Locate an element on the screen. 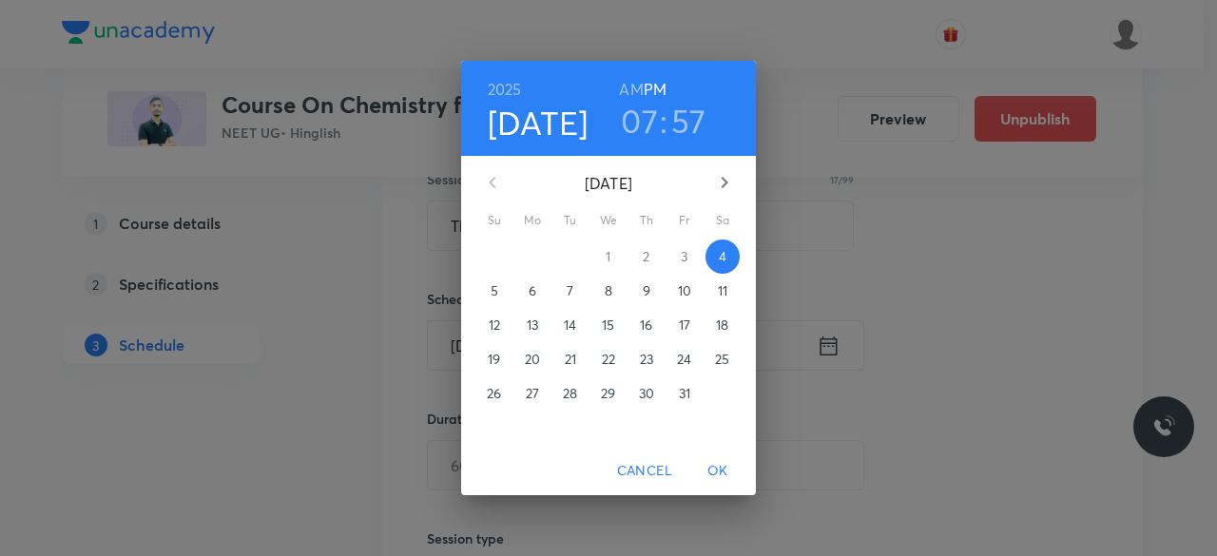 The image size is (1217, 556). button: 17 is located at coordinates (684, 325).